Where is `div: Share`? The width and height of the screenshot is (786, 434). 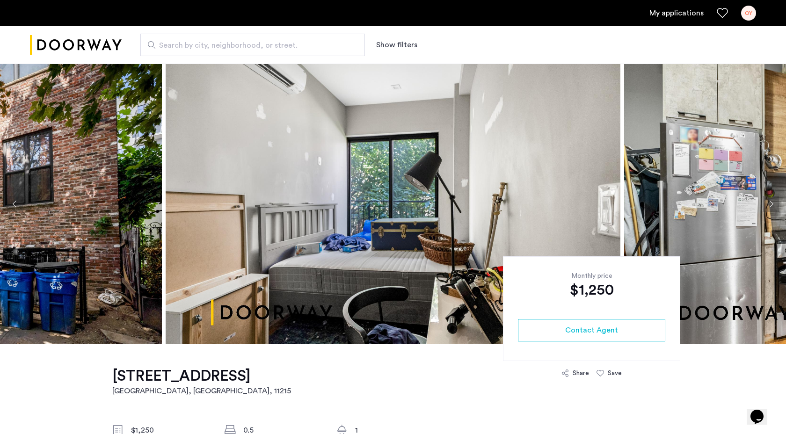
div: Share is located at coordinates (581, 373).